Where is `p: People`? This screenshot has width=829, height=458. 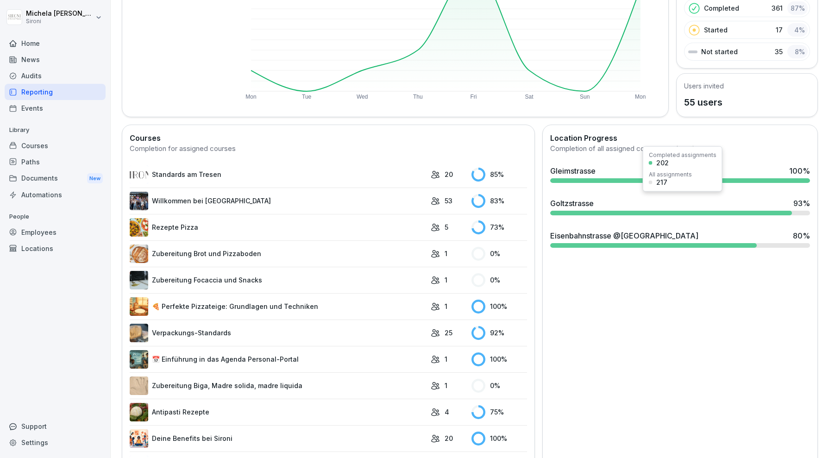 p: People is located at coordinates (55, 217).